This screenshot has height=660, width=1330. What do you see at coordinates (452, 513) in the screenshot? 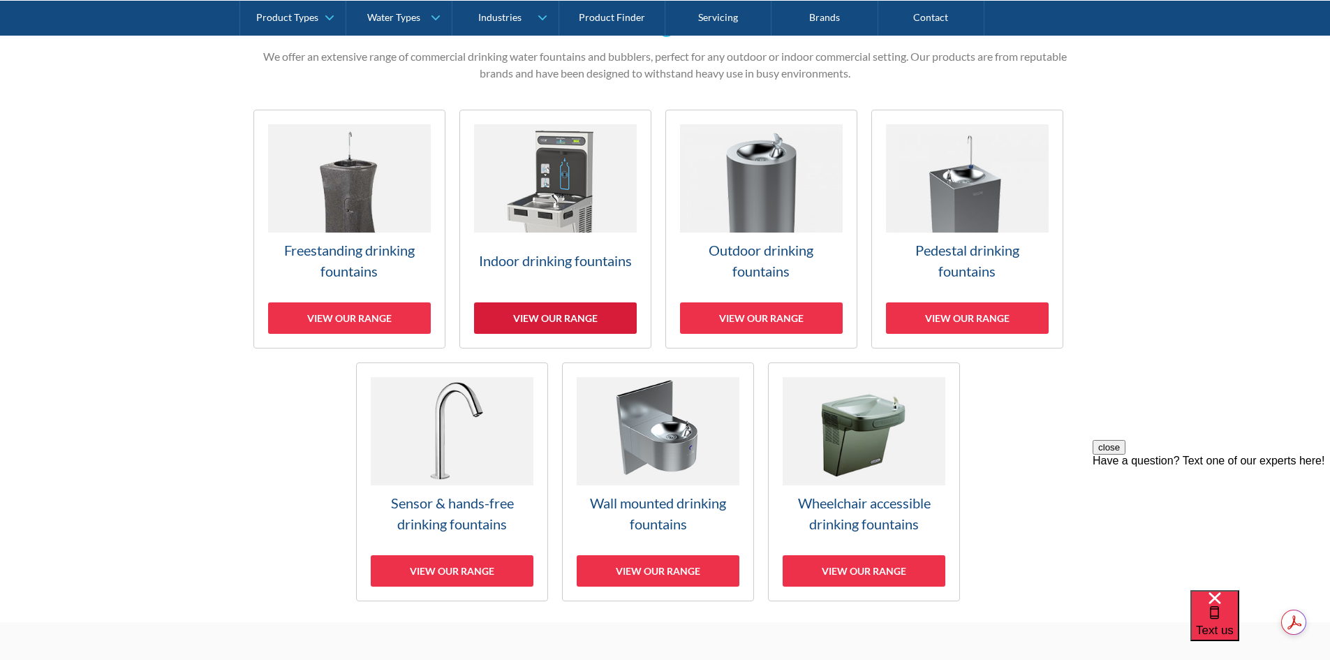
I see `h3: Sensor & hands-free drinking fountains` at bounding box center [452, 513].